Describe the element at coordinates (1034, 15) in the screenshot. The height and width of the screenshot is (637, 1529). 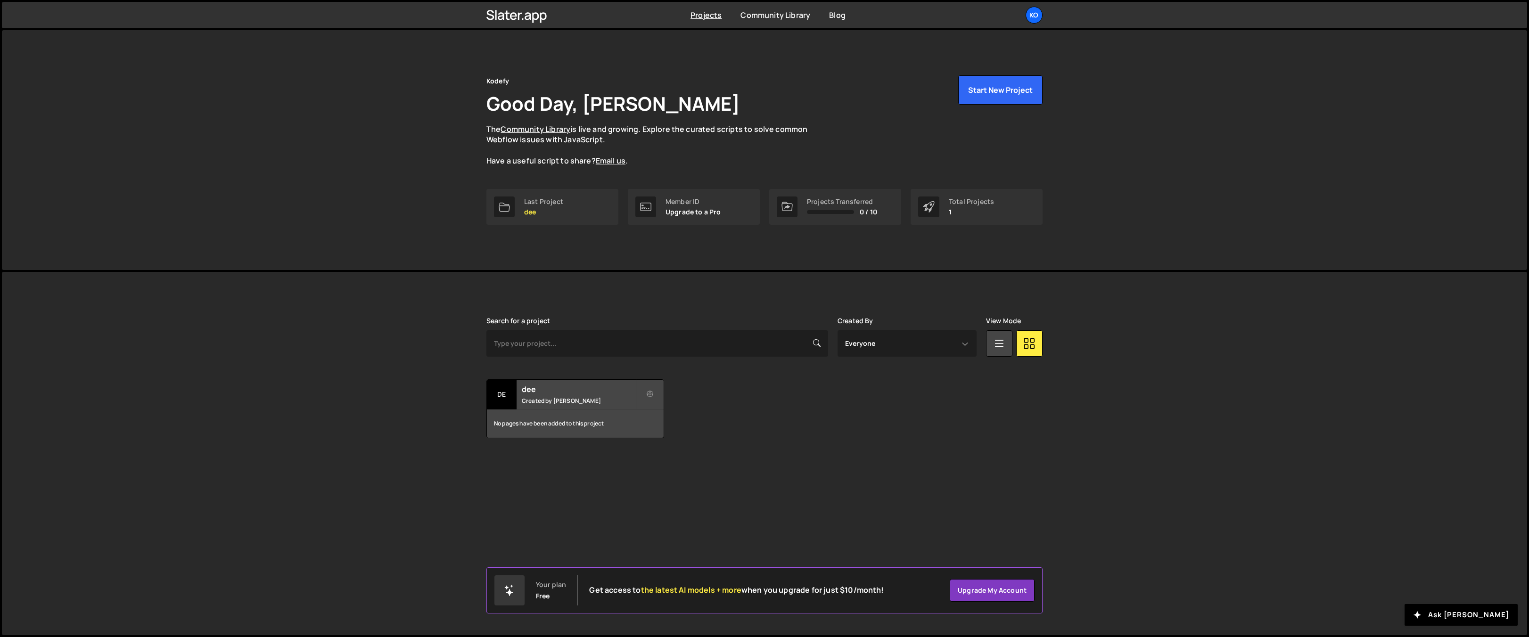
I see `a: Ko` at that location.